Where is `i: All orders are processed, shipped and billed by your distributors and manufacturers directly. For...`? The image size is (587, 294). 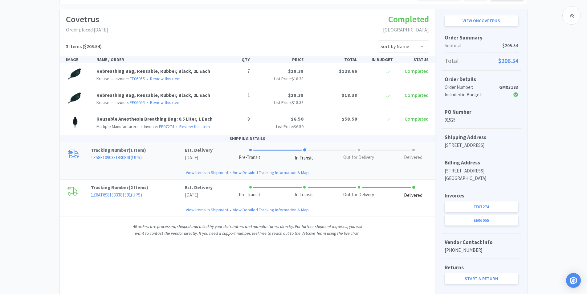 i: All orders are processed, shipped and billed by your distributors and manufacturers directly. For... is located at coordinates (248, 230).